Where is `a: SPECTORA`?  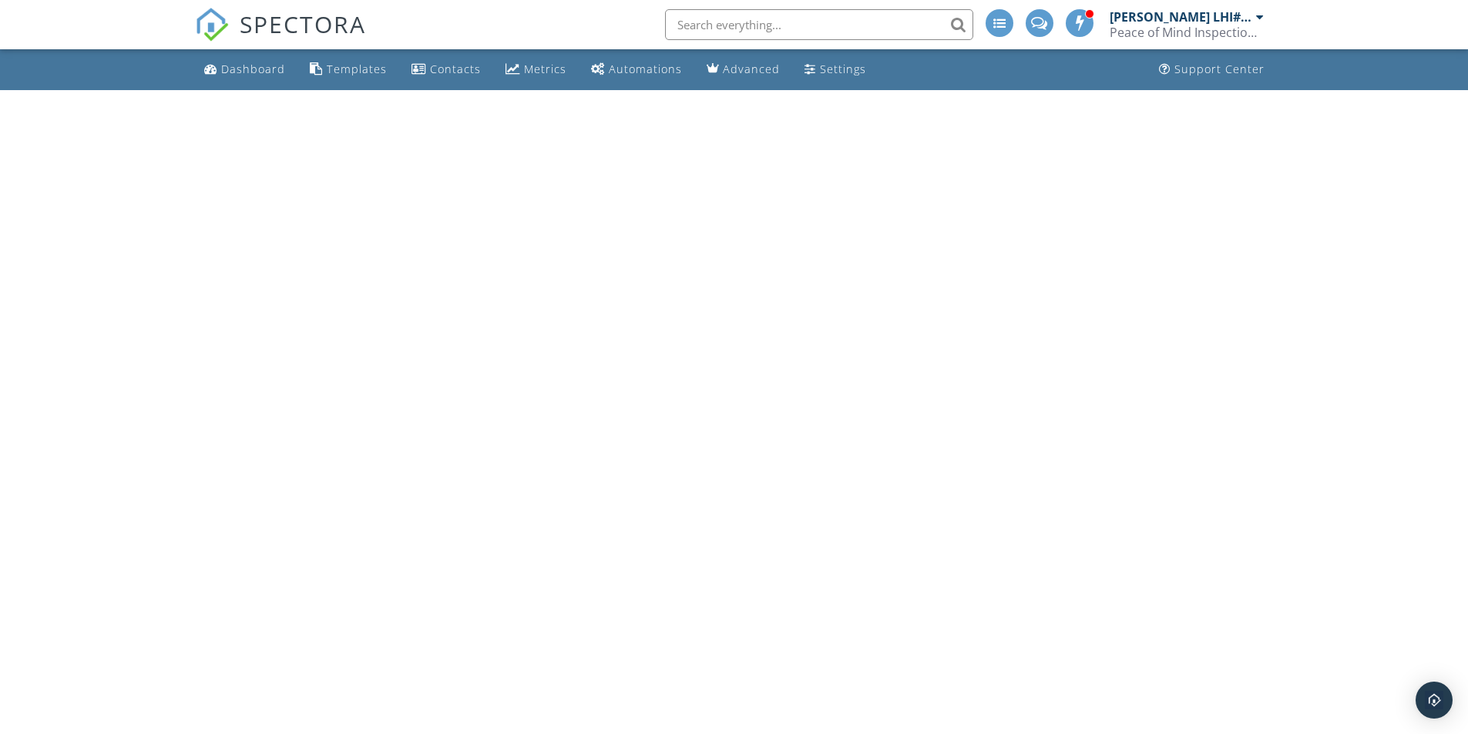
a: SPECTORA is located at coordinates (280, 37).